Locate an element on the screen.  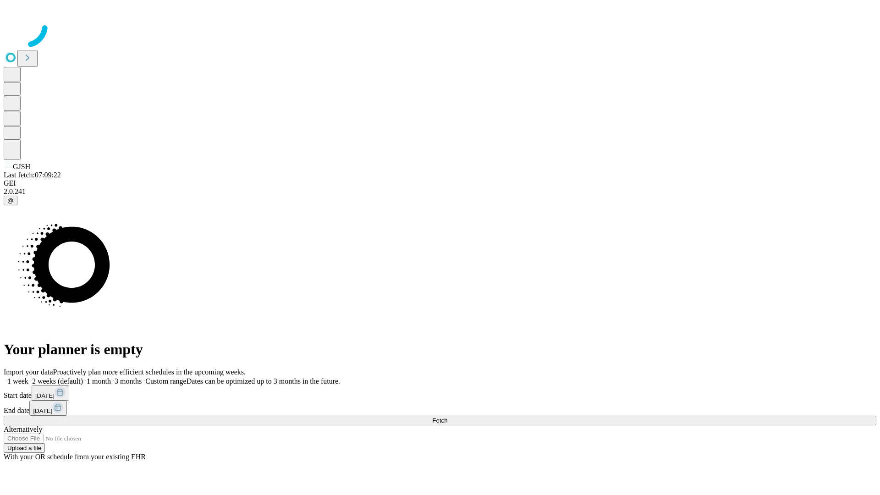
span: GJSH is located at coordinates (22, 166).